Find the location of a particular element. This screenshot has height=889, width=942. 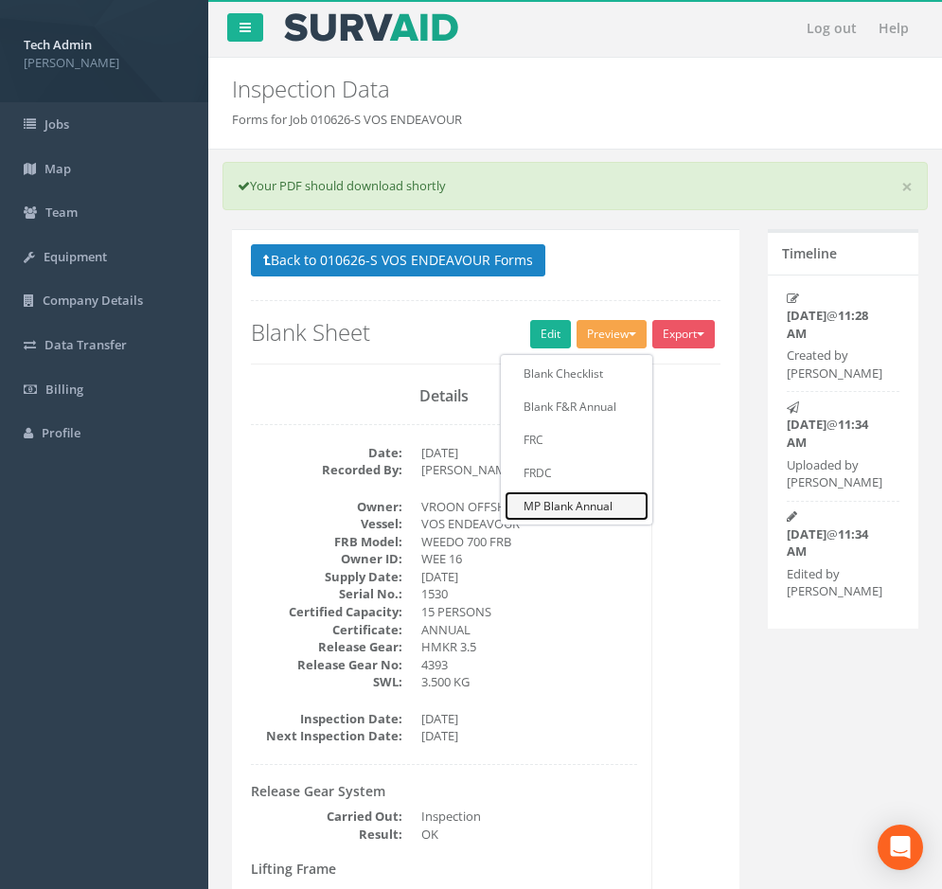

div: Open Intercom Messenger is located at coordinates (900, 847).